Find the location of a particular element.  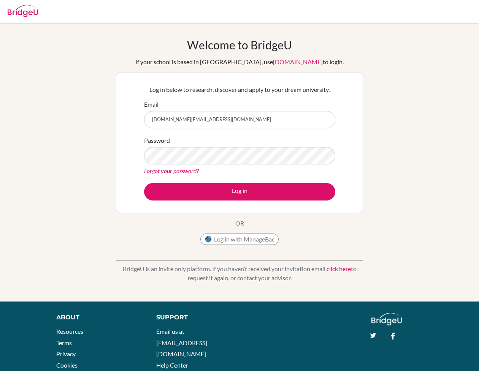

a: click here is located at coordinates (339, 269).